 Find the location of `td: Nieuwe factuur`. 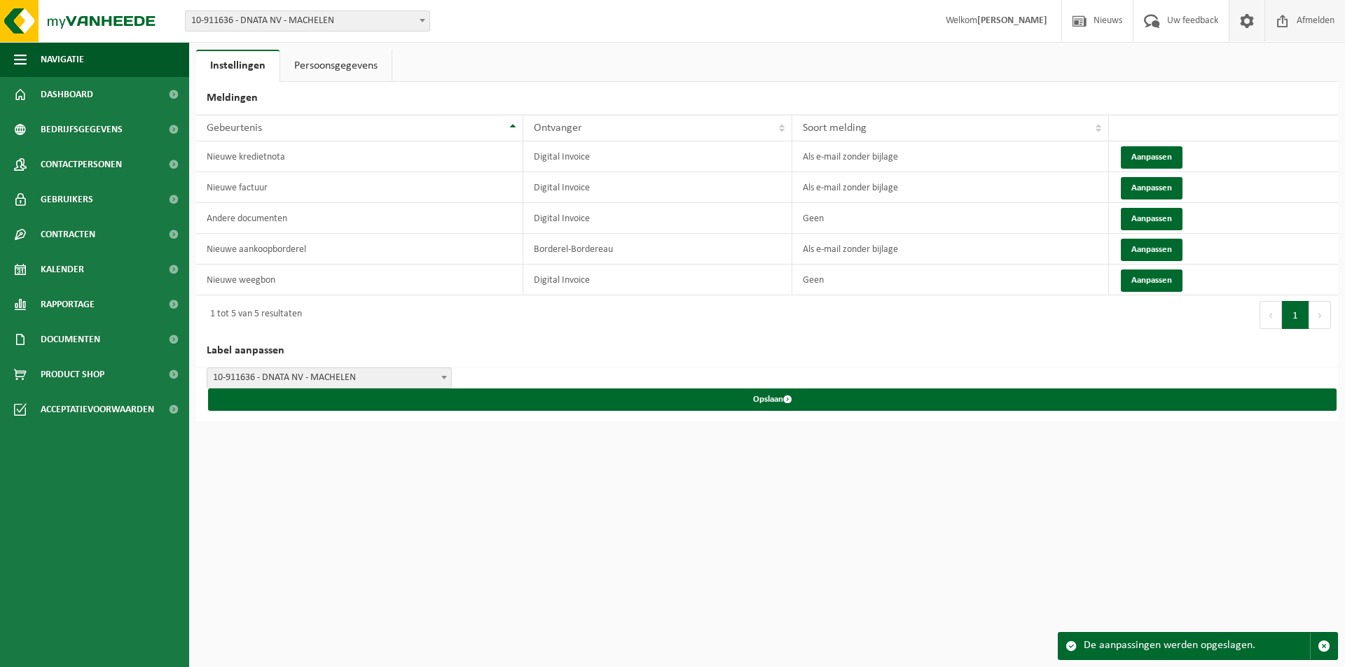

td: Nieuwe factuur is located at coordinates (359, 188).